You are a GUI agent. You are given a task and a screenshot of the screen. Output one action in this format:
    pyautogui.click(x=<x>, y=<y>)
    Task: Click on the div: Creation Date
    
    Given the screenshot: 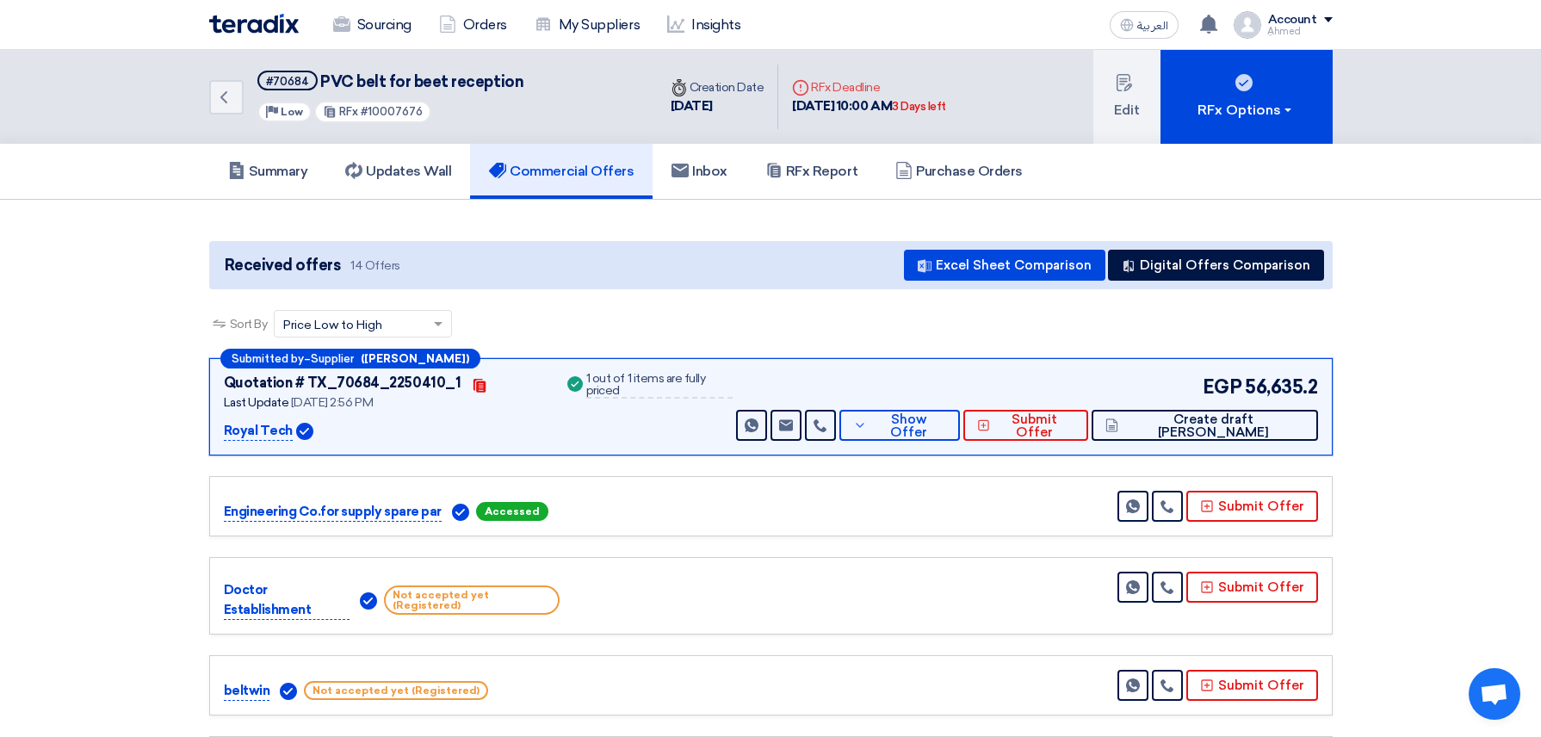 What is the action you would take?
    pyautogui.click(x=717, y=87)
    